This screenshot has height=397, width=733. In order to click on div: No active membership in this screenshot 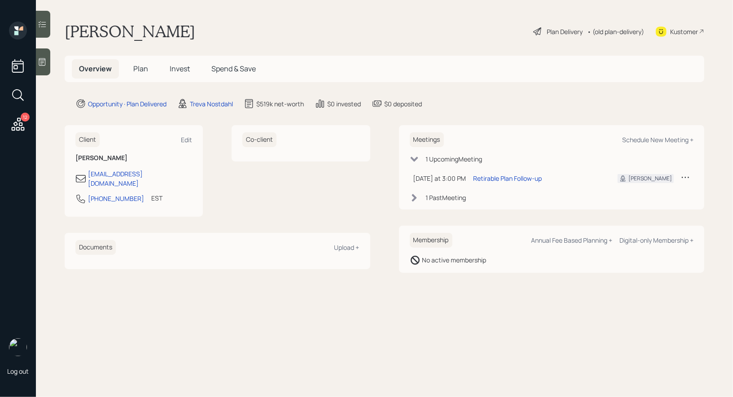, I will do `click(454, 260)`.